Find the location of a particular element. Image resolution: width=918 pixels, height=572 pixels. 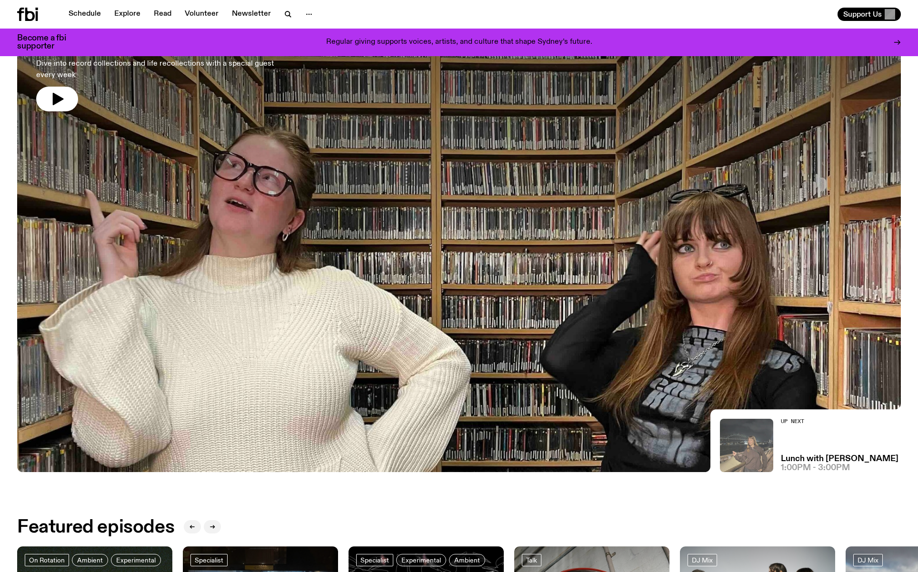

a: Read is located at coordinates (162, 14).